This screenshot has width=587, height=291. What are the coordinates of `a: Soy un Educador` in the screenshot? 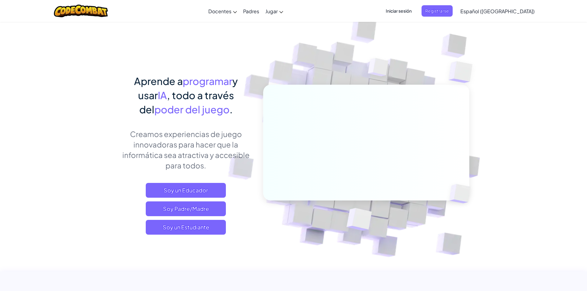 It's located at (186, 191).